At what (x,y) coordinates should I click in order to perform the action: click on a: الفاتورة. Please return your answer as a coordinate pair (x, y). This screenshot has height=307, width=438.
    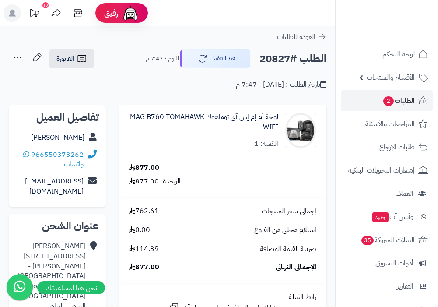
    Looking at the image, I should click on (72, 59).